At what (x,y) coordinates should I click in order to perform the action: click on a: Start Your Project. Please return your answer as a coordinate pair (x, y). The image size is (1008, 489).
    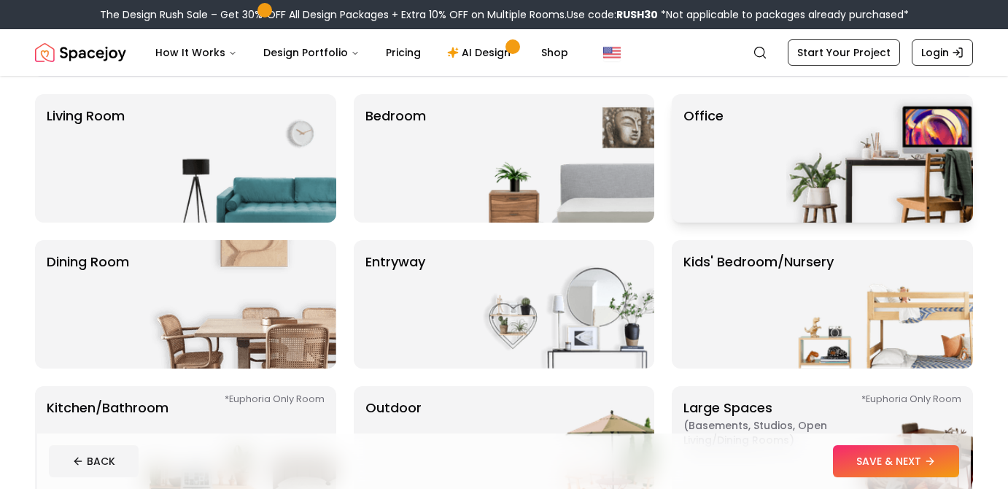
    Looking at the image, I should click on (844, 53).